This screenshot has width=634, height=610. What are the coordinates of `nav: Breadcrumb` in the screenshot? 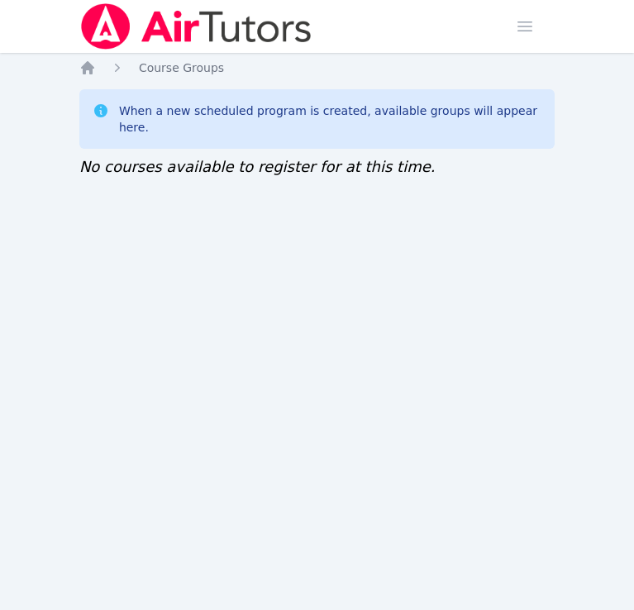 It's located at (317, 68).